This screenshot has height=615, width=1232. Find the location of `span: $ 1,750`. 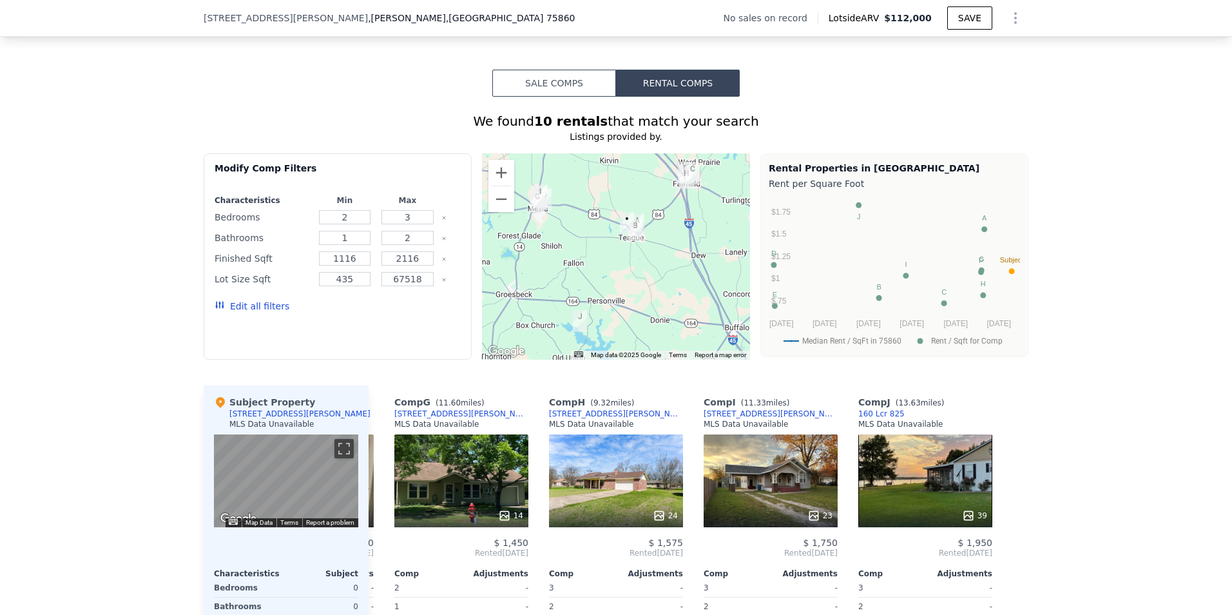

span: $ 1,750 is located at coordinates (820, 543).